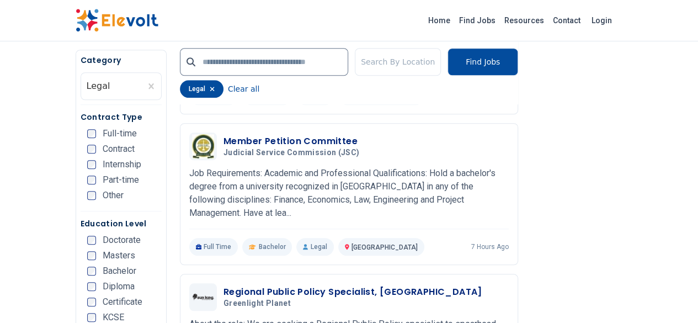  What do you see at coordinates (670, 296) in the screenshot?
I see `div: Chat Widget` at bounding box center [670, 296].